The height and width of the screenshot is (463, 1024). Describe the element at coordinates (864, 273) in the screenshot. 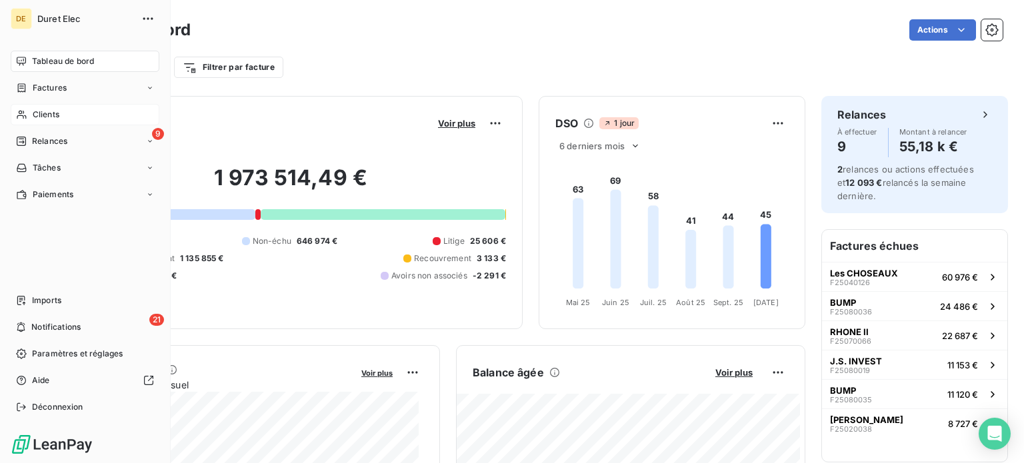

I see `span: Les CHOSEAUX` at that location.